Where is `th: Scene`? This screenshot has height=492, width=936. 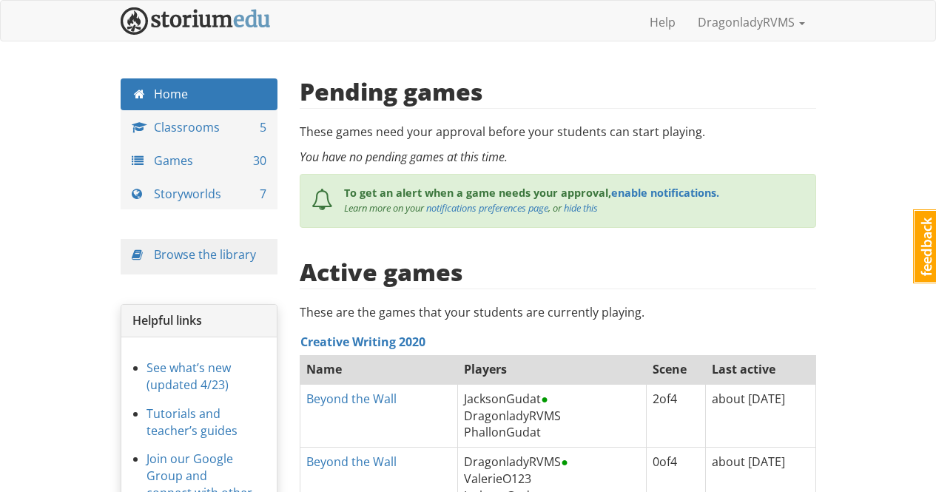
th: Scene is located at coordinates (676, 369).